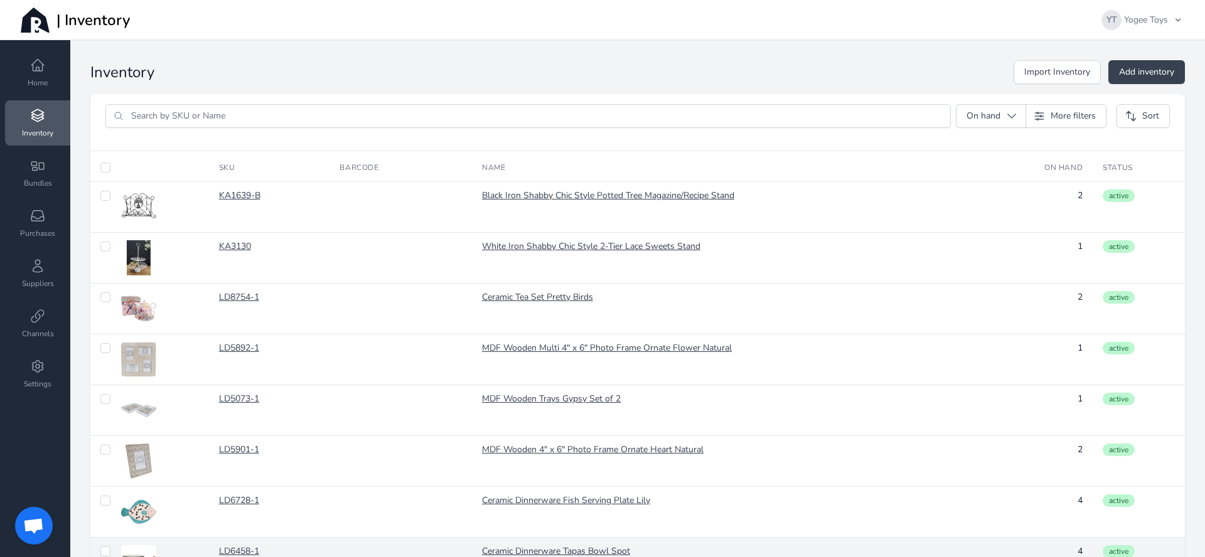  Describe the element at coordinates (38, 374) in the screenshot. I see `a: Settings` at that location.